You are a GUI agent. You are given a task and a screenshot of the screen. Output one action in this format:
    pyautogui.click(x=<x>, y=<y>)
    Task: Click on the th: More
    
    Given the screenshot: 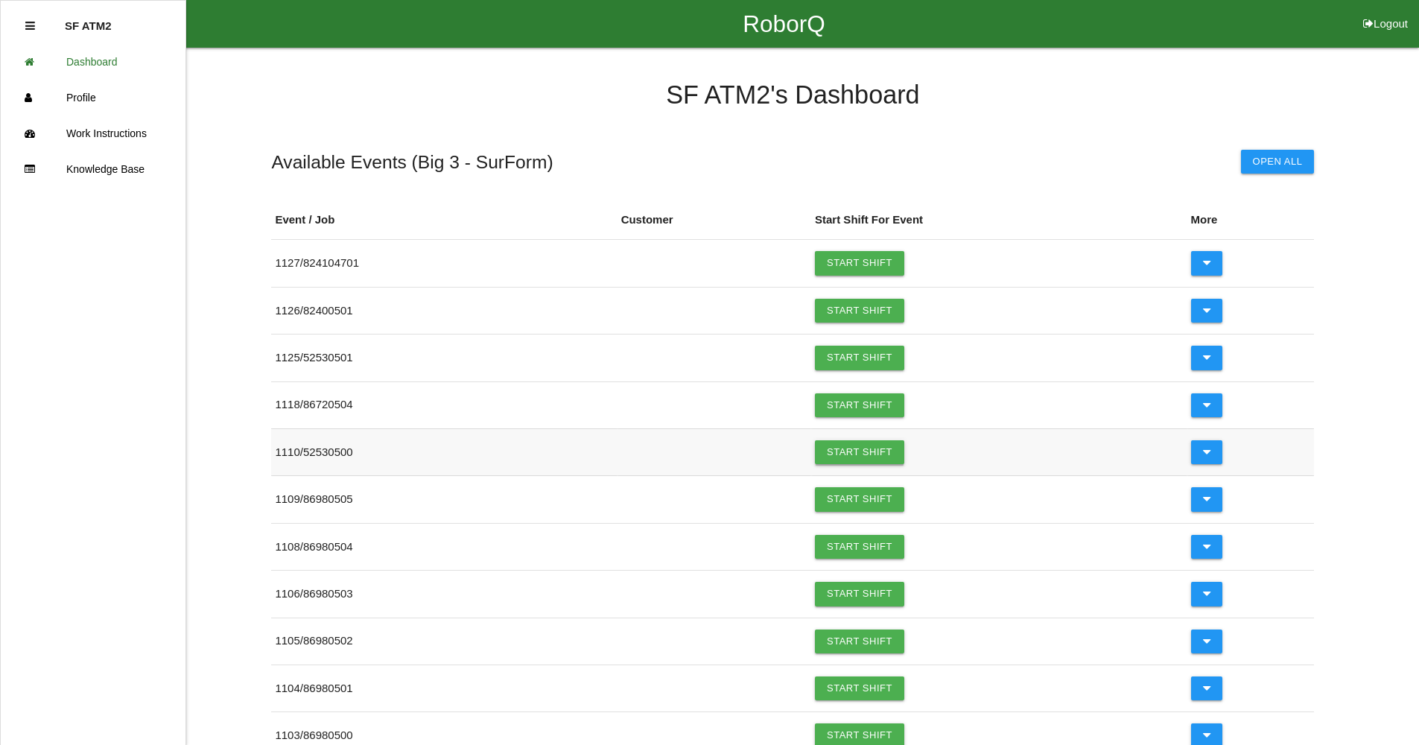 What is the action you would take?
    pyautogui.click(x=1250, y=220)
    